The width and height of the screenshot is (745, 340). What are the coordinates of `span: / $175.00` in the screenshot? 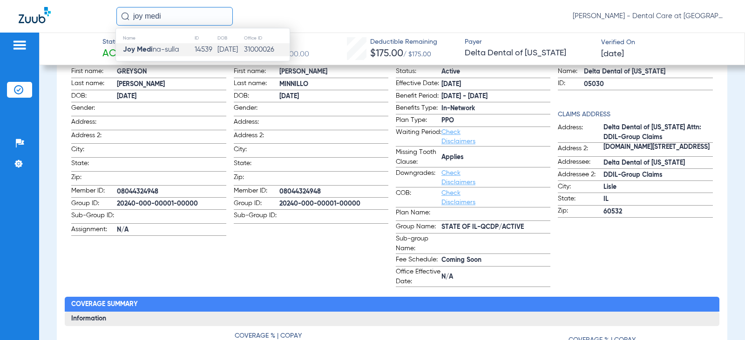 It's located at (417, 54).